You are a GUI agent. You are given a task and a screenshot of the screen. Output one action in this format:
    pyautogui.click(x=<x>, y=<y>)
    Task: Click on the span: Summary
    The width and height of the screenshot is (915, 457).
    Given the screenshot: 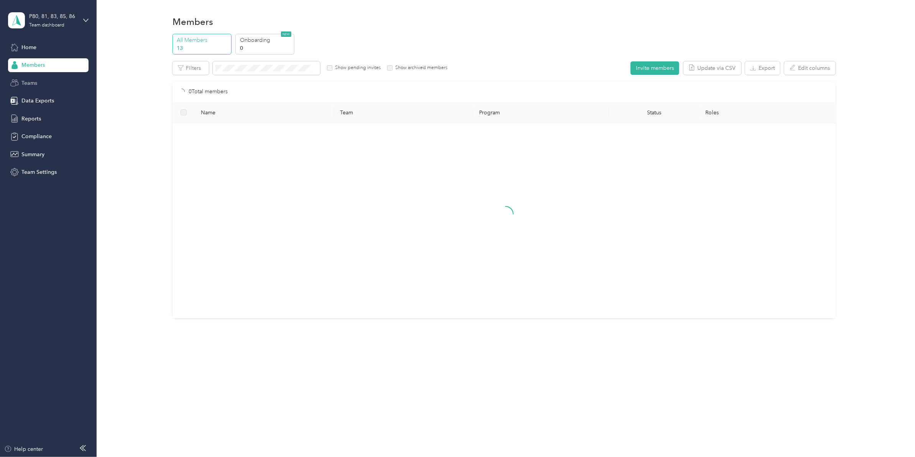 What is the action you would take?
    pyautogui.click(x=33, y=154)
    